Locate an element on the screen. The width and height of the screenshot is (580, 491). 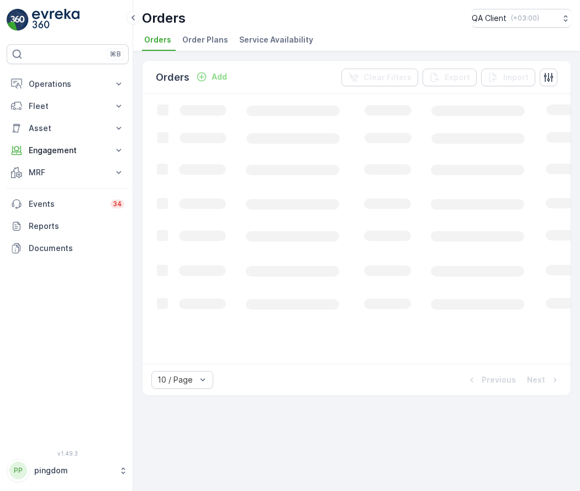
a: Reports is located at coordinates (67, 226).